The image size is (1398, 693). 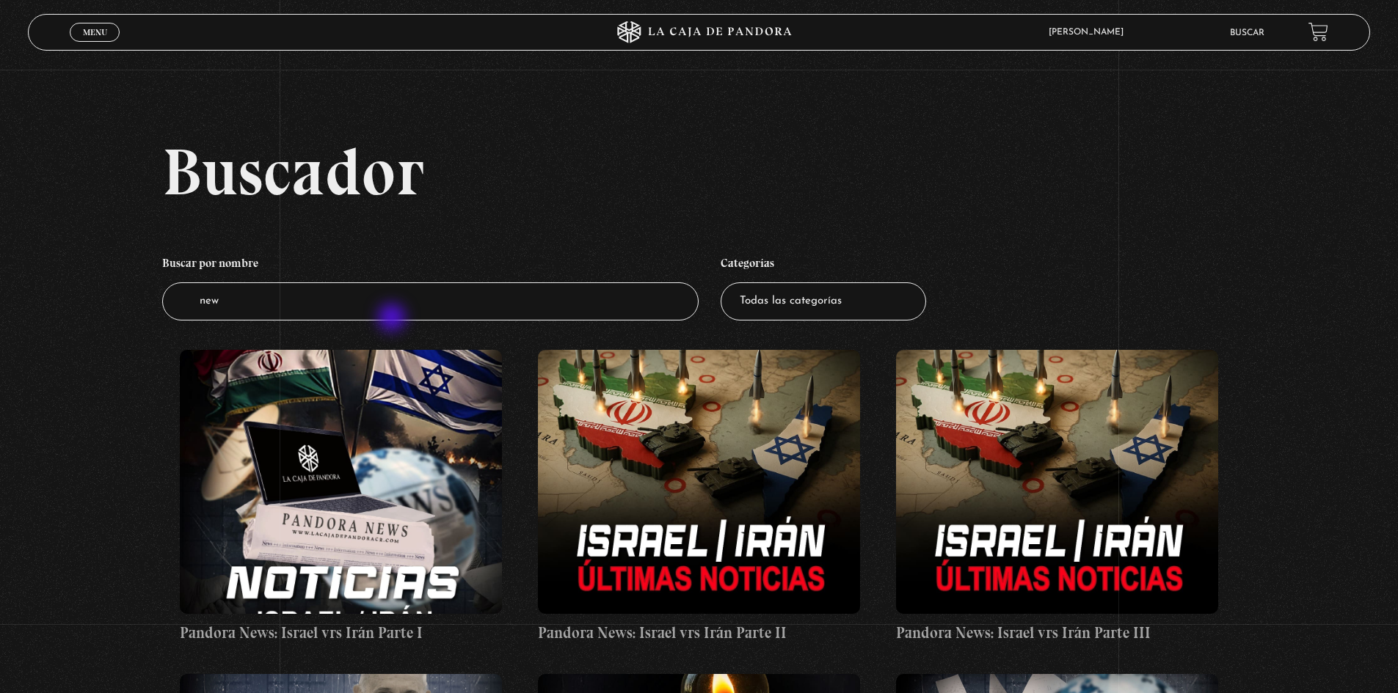 I want to click on span: Cerrar, so click(x=95, y=45).